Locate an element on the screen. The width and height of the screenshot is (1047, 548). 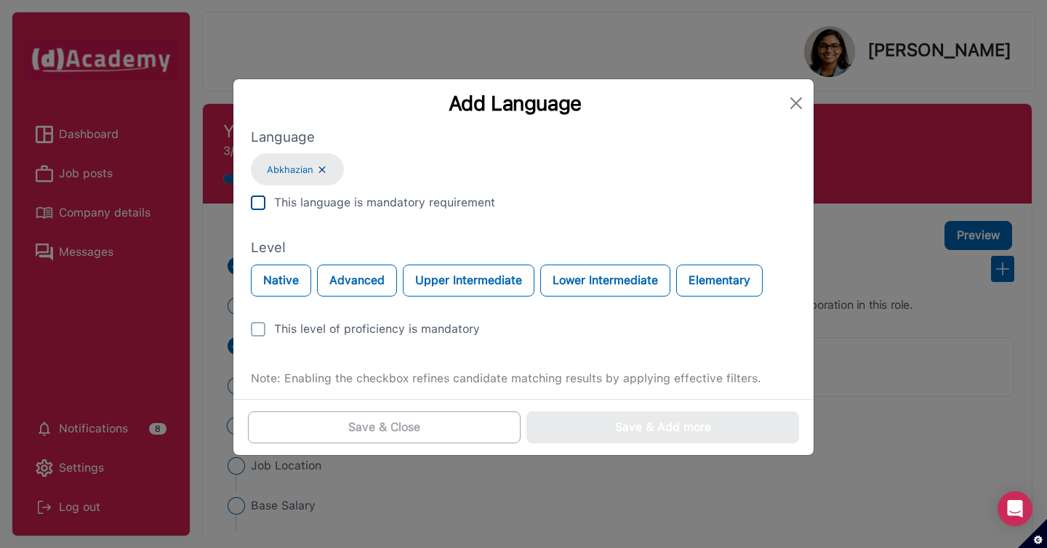
button: Upper Intermediate is located at coordinates (468, 281).